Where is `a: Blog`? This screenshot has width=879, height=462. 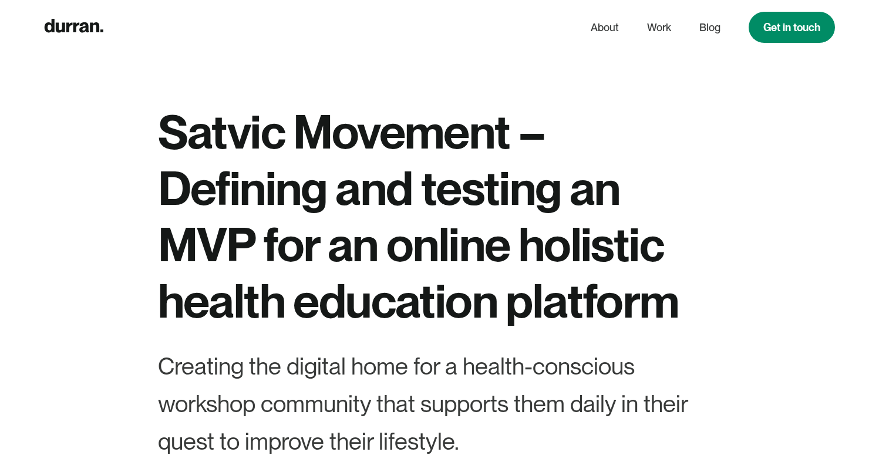 a: Blog is located at coordinates (710, 28).